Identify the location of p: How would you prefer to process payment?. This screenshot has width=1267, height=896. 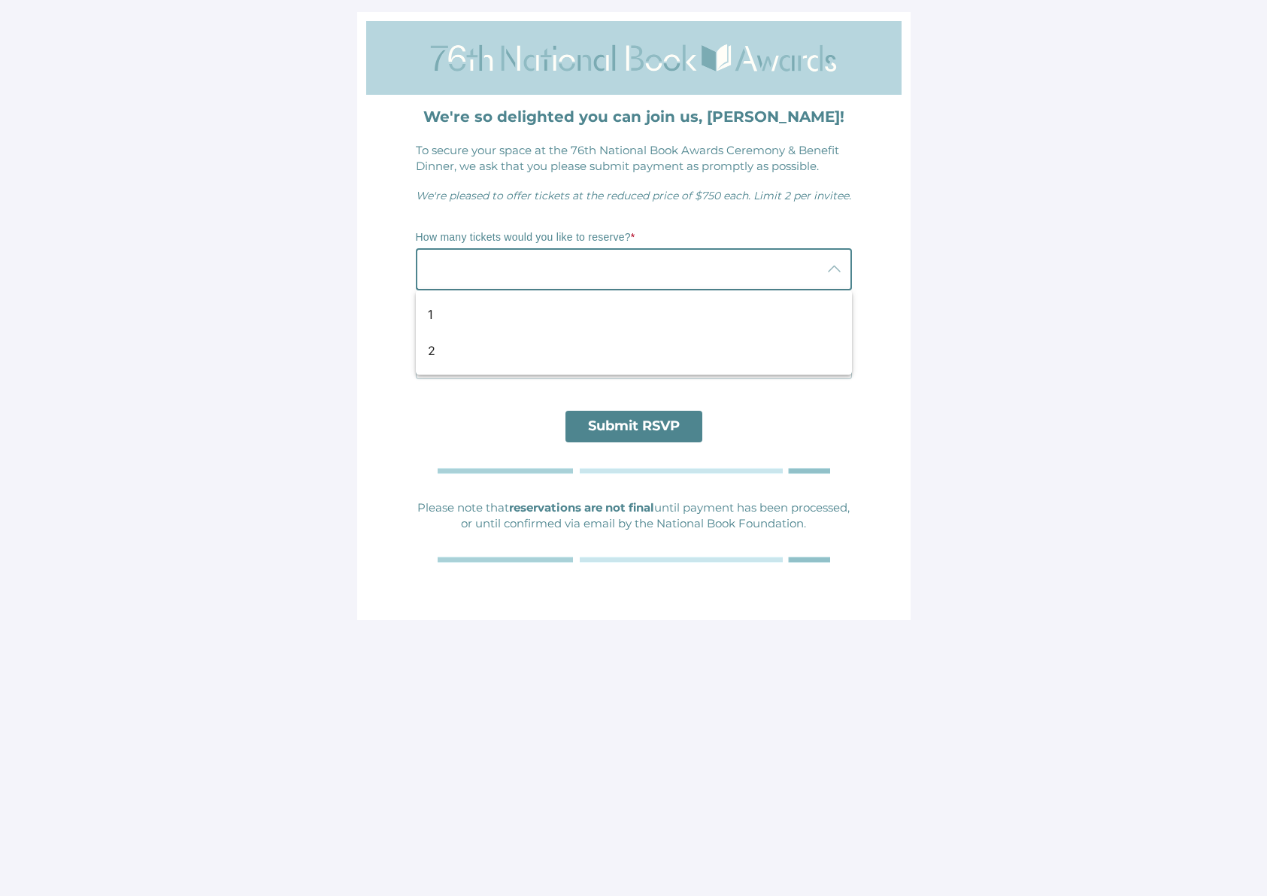
(634, 326).